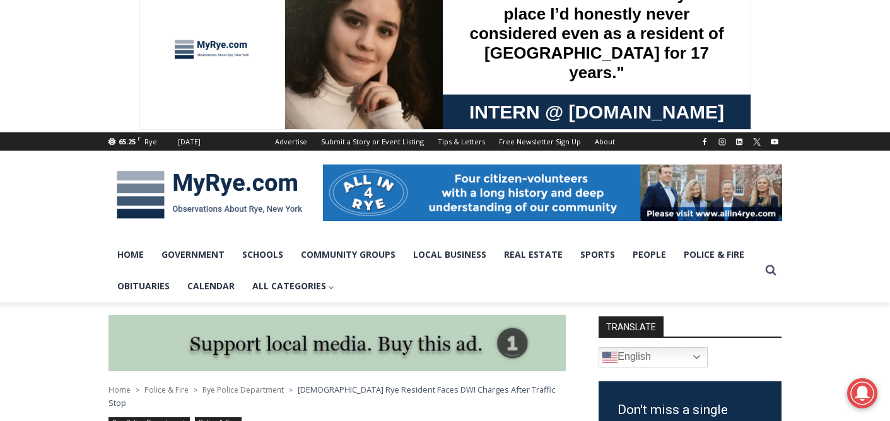  What do you see at coordinates (243, 390) in the screenshot?
I see `span: Rye Police Department` at bounding box center [243, 390].